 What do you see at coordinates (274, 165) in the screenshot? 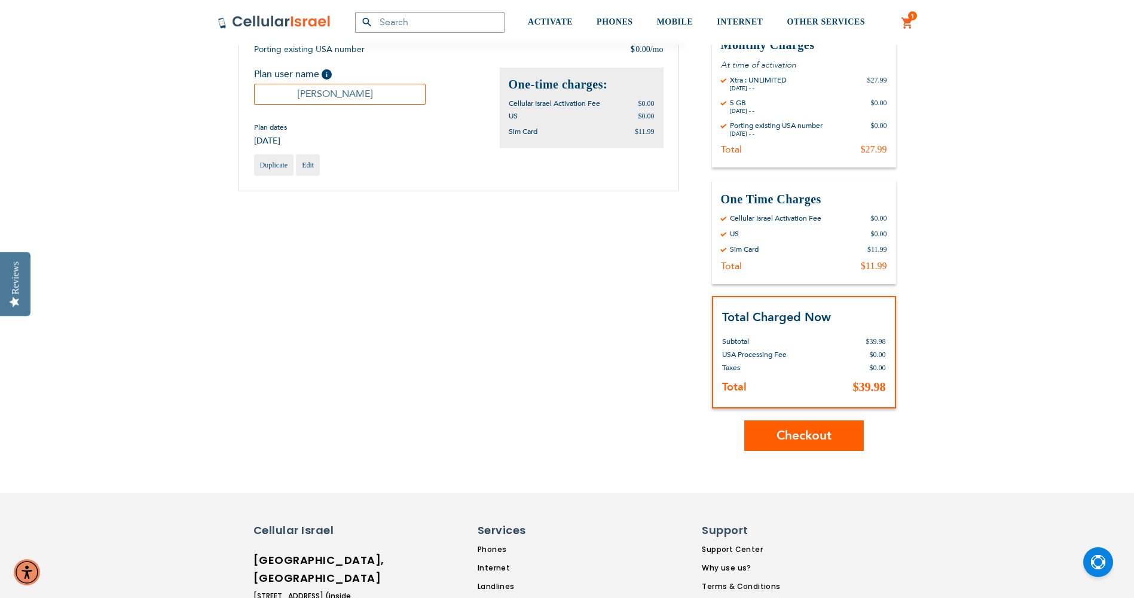
I see `span: Duplicate` at bounding box center [274, 165].